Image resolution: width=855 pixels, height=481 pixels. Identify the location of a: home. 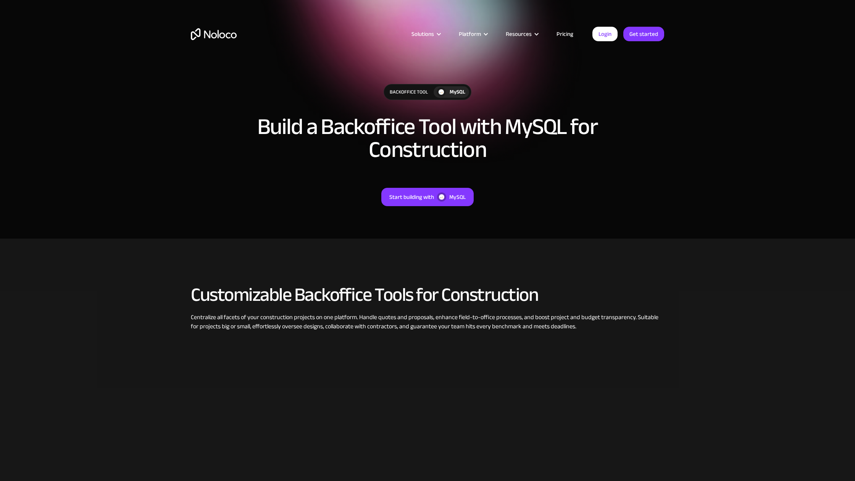
(214, 34).